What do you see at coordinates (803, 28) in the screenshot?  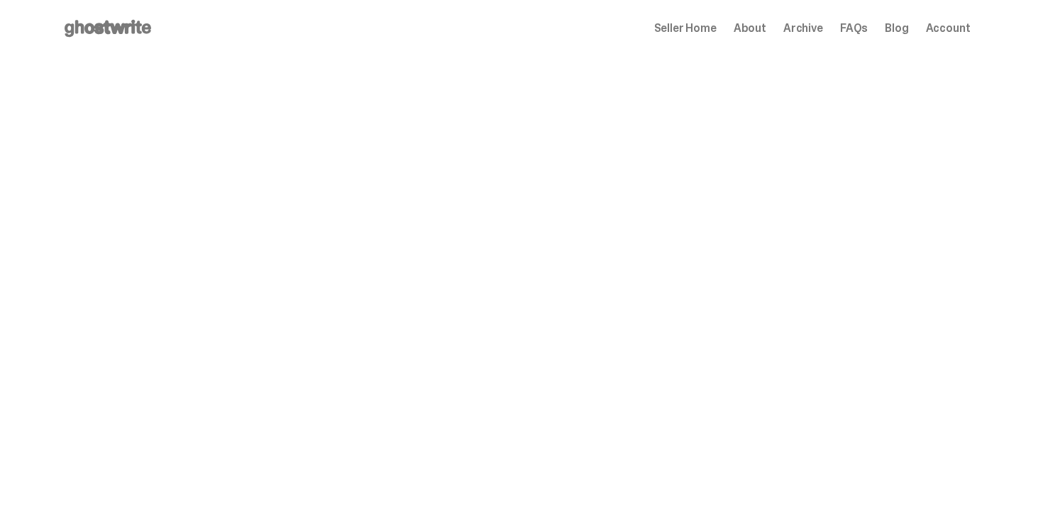 I see `span: Archive` at bounding box center [803, 28].